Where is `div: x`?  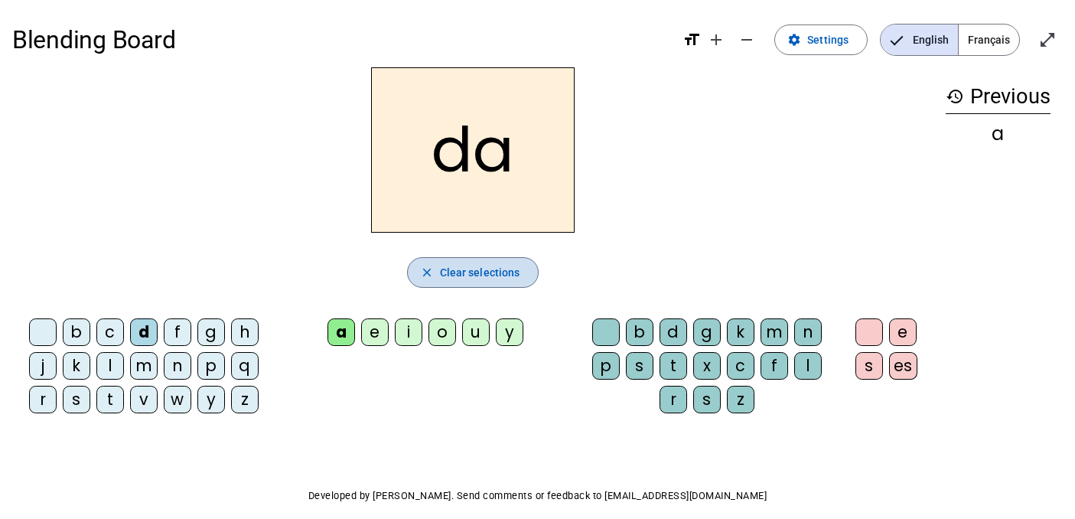 div: x is located at coordinates (707, 366).